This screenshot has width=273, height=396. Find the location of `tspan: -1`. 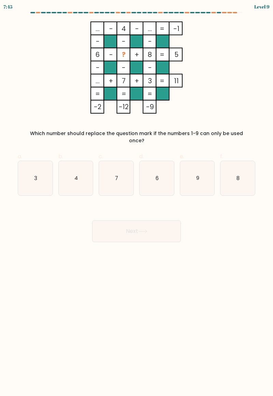

tspan: -1 is located at coordinates (176, 29).